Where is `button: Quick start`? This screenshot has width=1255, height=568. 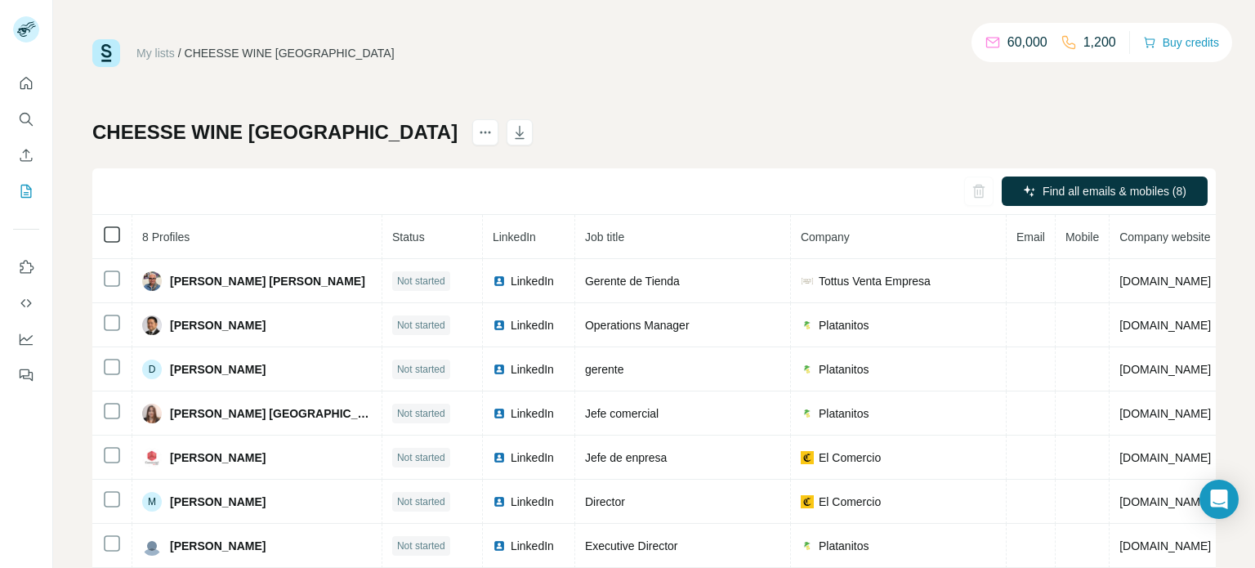 button: Quick start is located at coordinates (26, 83).